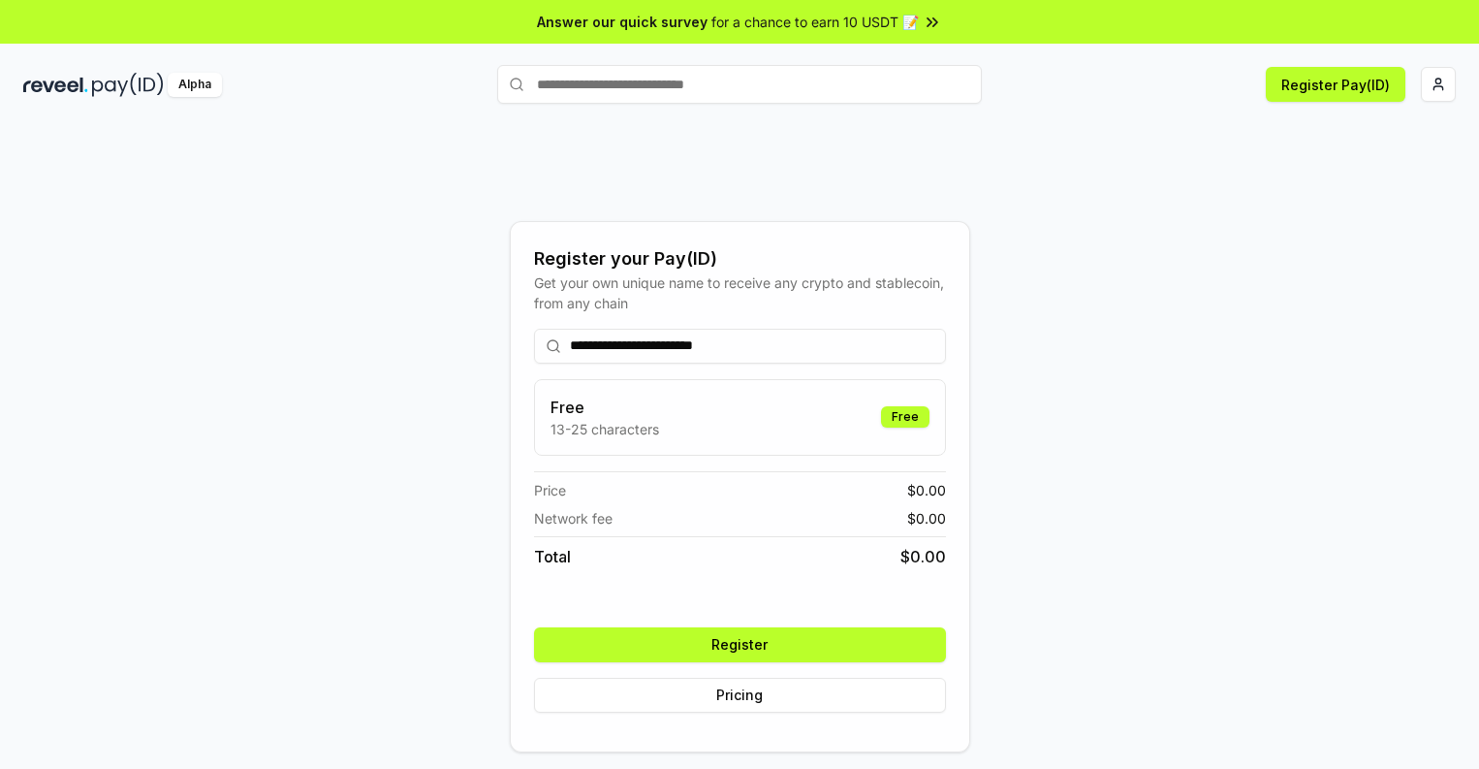 The height and width of the screenshot is (769, 1479). I want to click on div: Get your own unique name to receive any crypto and stablecoin, from any chain, so click(740, 293).